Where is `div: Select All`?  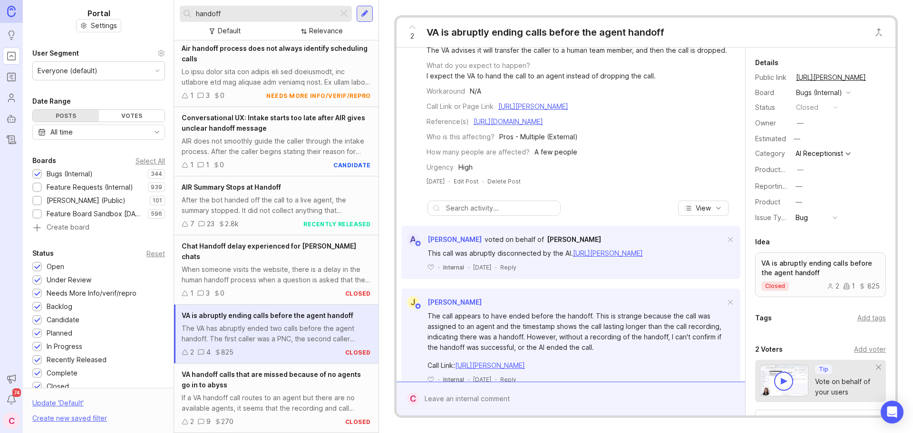
div: Select All is located at coordinates (150, 161).